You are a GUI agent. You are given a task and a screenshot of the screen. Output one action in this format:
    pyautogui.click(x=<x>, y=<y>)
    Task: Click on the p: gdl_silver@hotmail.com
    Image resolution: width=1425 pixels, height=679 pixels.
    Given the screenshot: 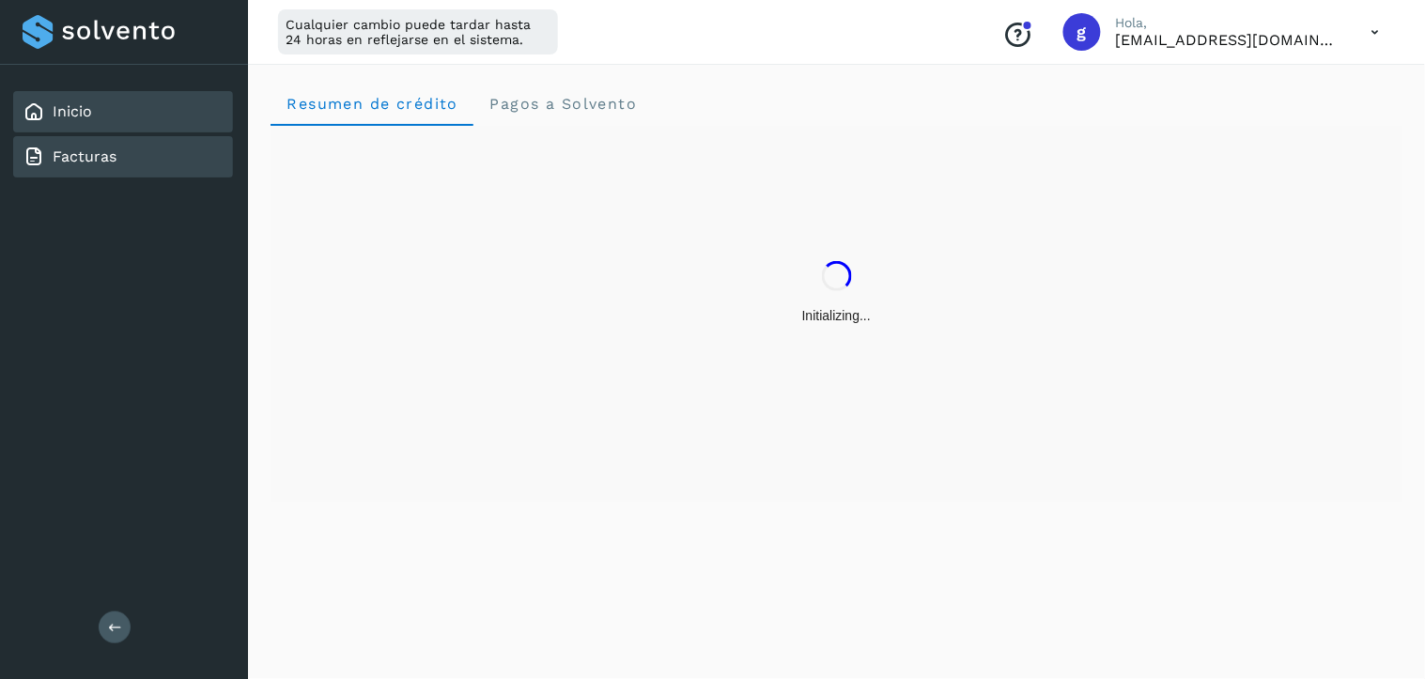 What is the action you would take?
    pyautogui.click(x=1228, y=39)
    